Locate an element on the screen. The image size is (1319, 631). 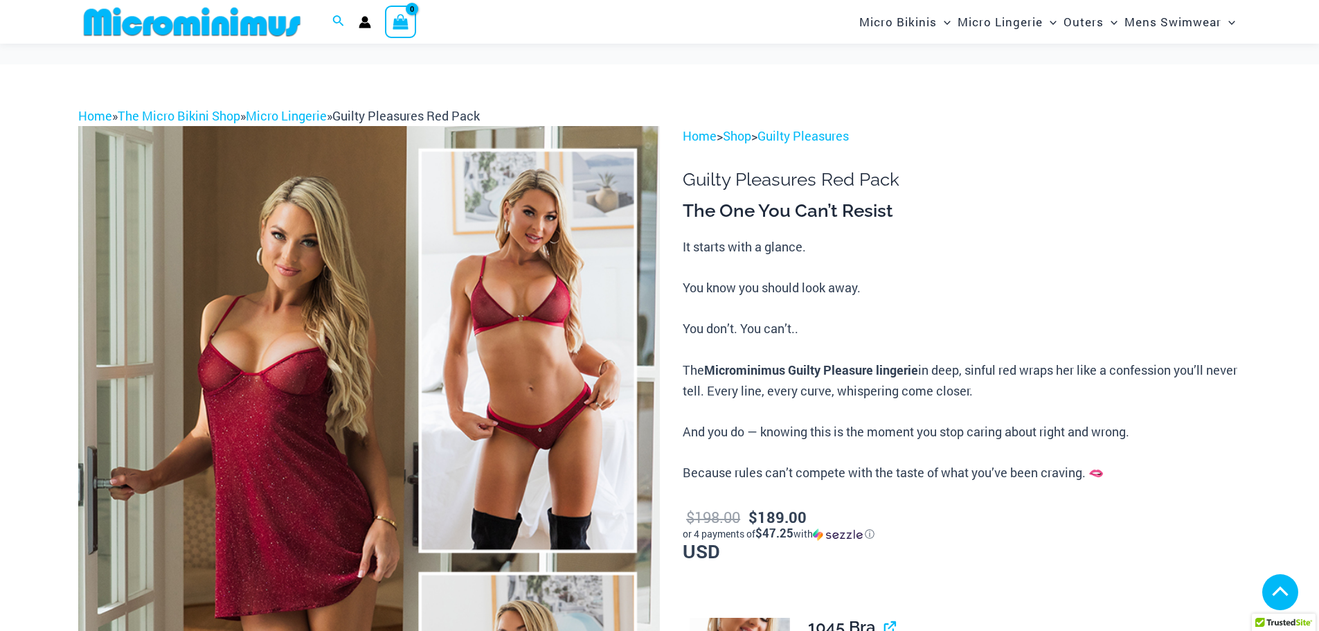
bdi: 198.00 is located at coordinates (713, 517).